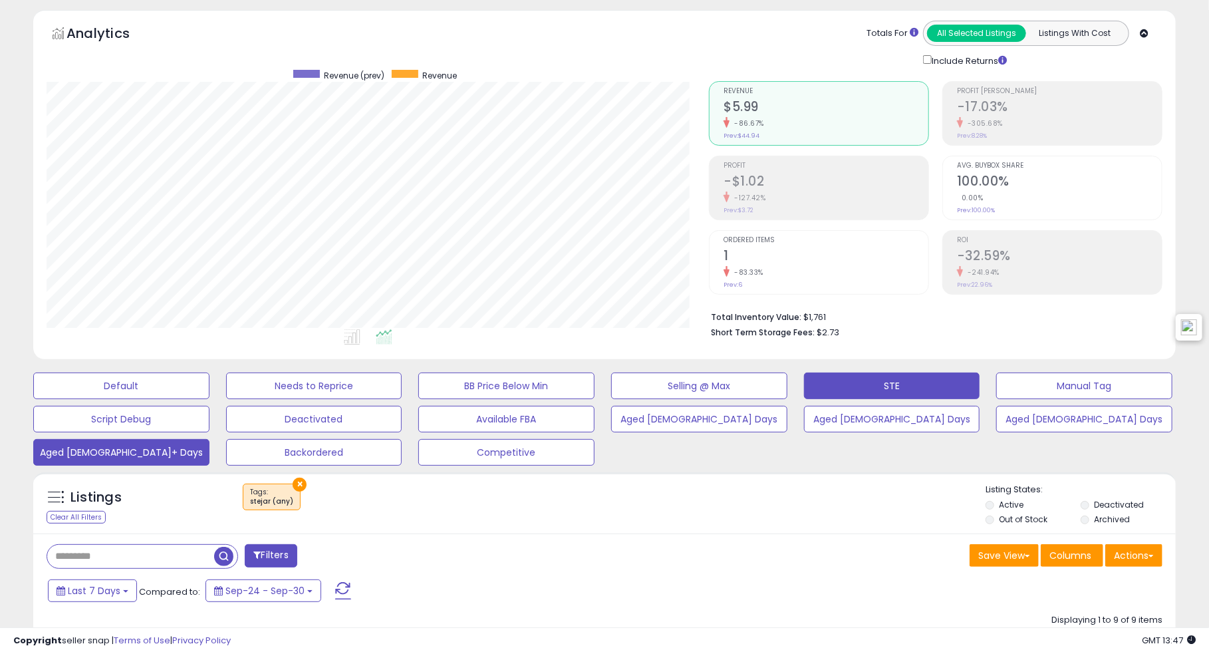 The height and width of the screenshot is (654, 1209). I want to click on div: seller snap | |, so click(122, 640).